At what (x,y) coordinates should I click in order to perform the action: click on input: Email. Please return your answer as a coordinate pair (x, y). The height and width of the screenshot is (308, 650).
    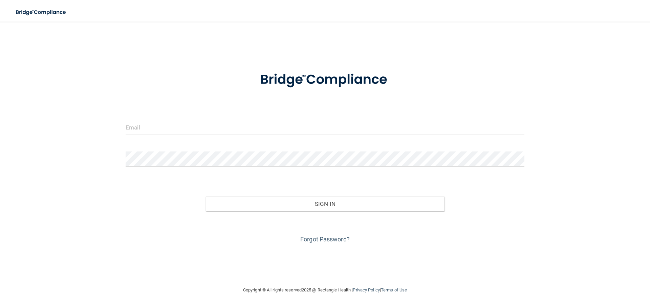
    Looking at the image, I should click on (325, 127).